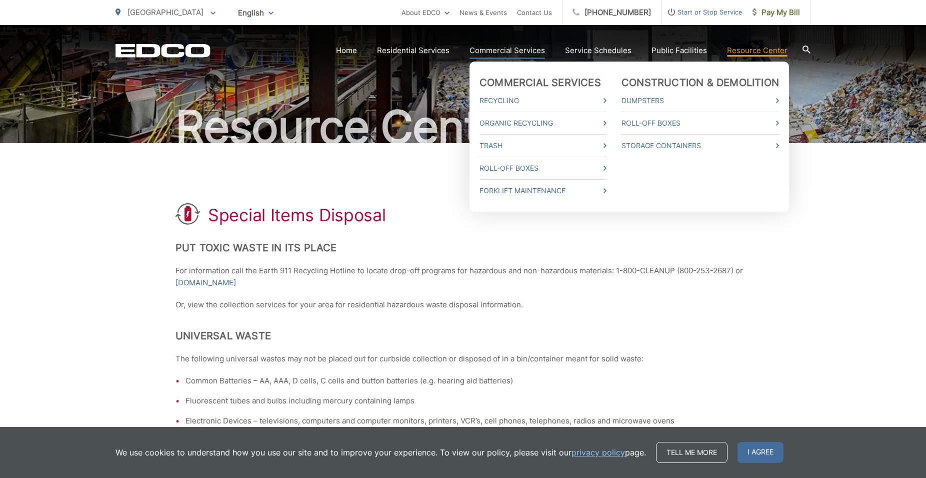  I want to click on a: About EDCO, so click(426, 13).